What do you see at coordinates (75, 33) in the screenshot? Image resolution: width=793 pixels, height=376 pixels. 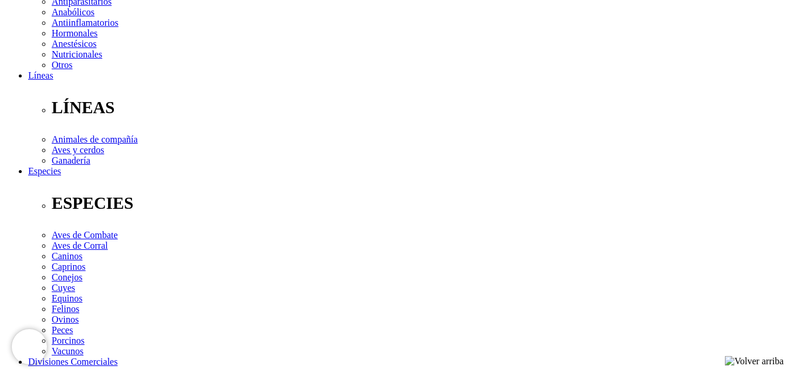 I see `span: Hormonales` at bounding box center [75, 33].